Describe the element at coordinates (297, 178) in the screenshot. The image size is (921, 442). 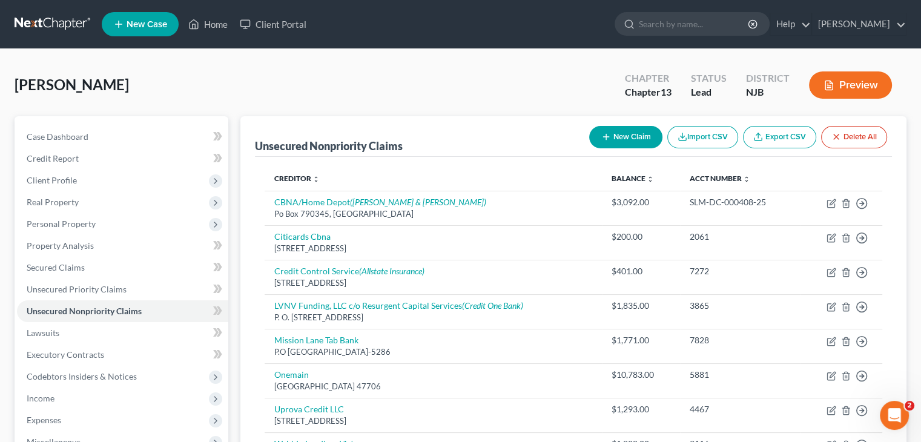
I see `a: Creditor unfold_more` at that location.